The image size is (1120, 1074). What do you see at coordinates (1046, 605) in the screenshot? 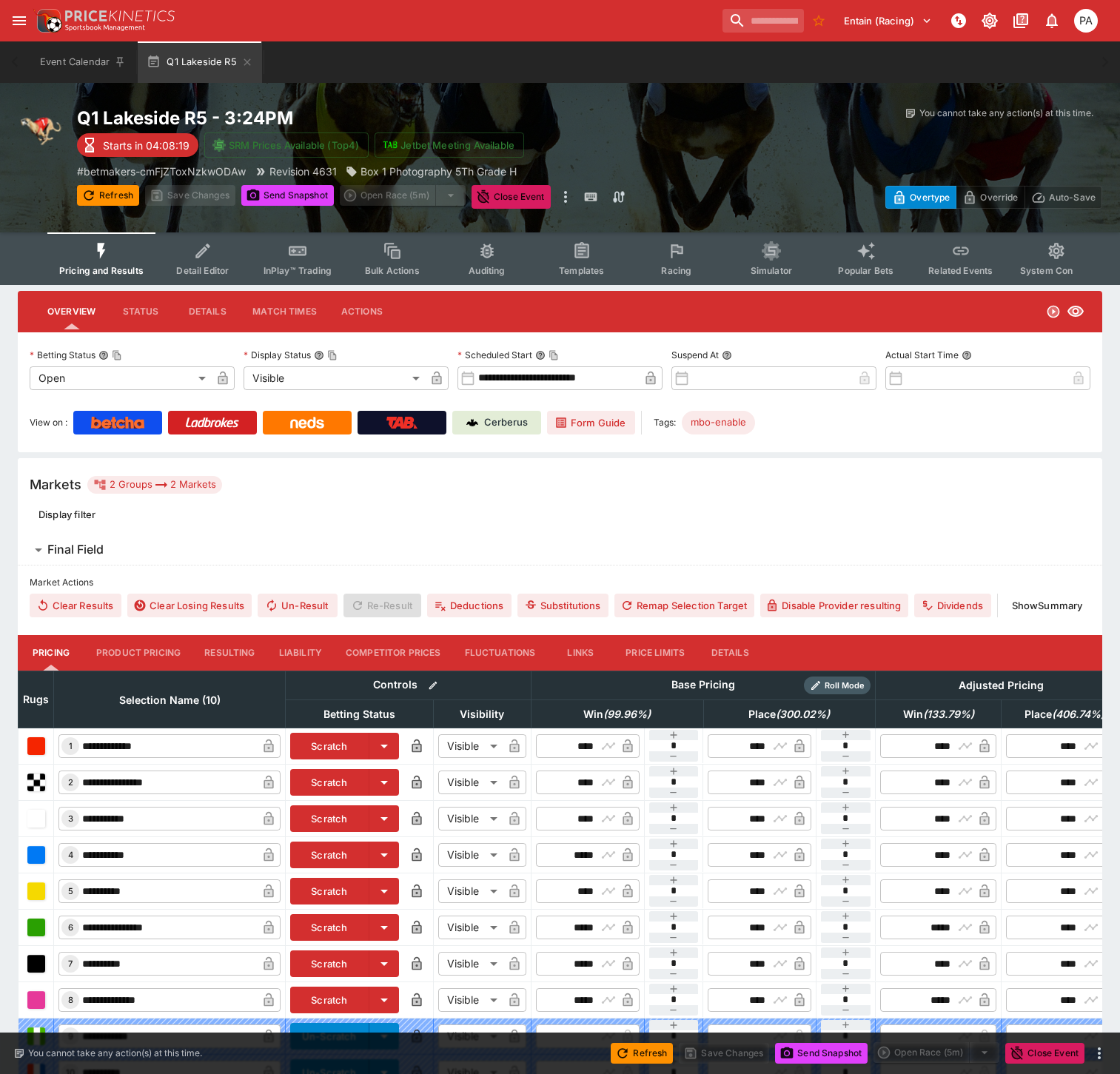
I see `button: ShowSummary` at bounding box center [1046, 605].